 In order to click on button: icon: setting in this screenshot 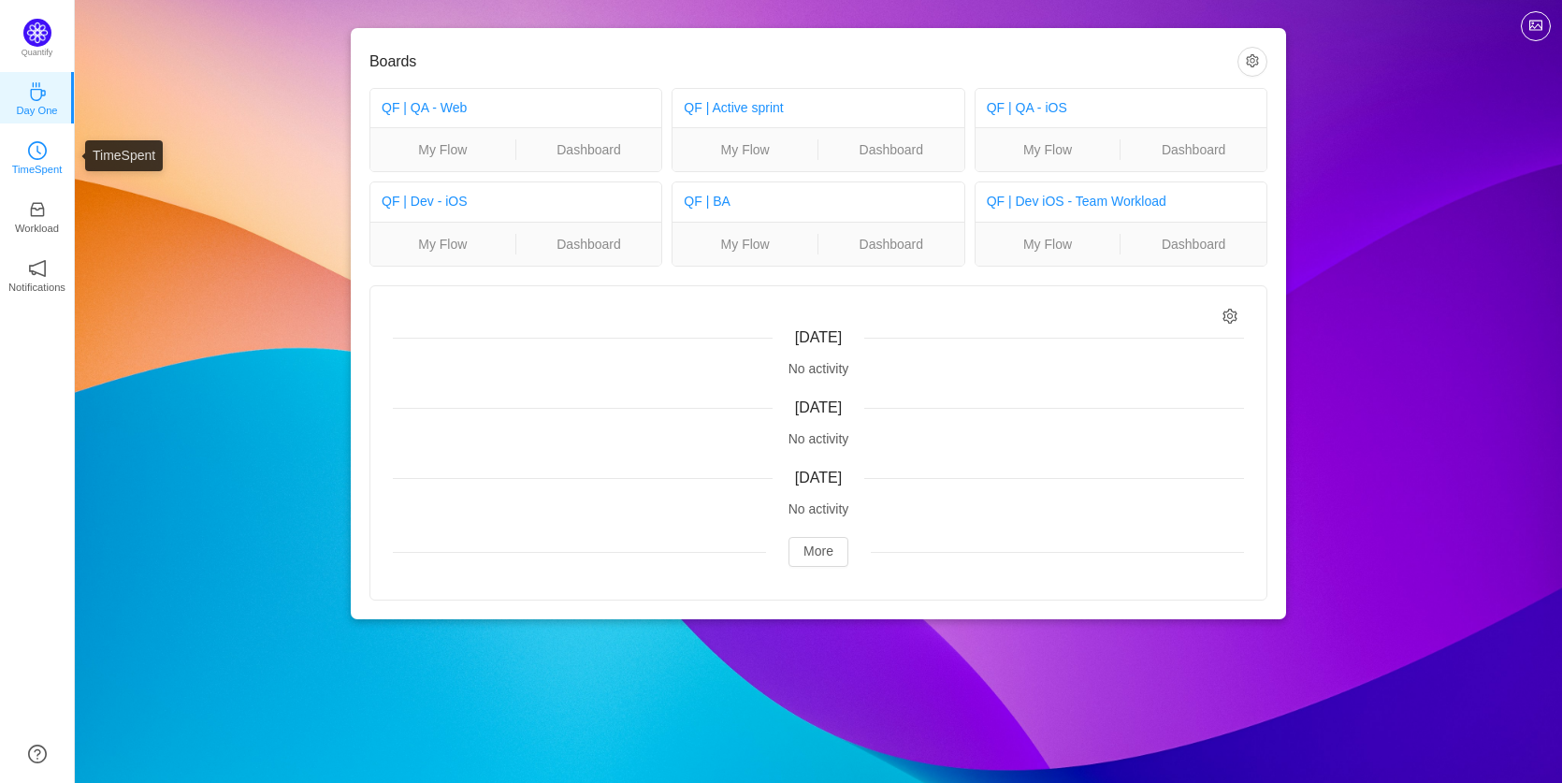, I will do `click(1253, 62)`.